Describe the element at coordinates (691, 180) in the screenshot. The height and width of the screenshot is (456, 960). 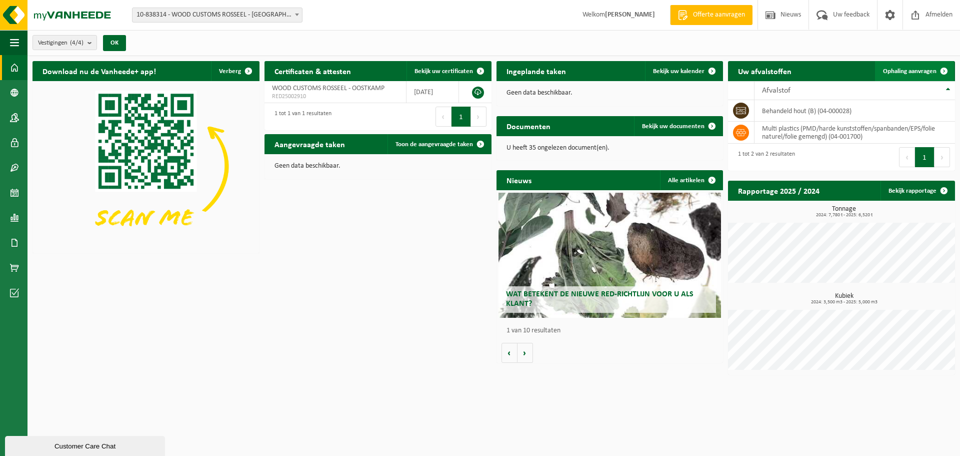
I see `a: Alle artikelen` at that location.